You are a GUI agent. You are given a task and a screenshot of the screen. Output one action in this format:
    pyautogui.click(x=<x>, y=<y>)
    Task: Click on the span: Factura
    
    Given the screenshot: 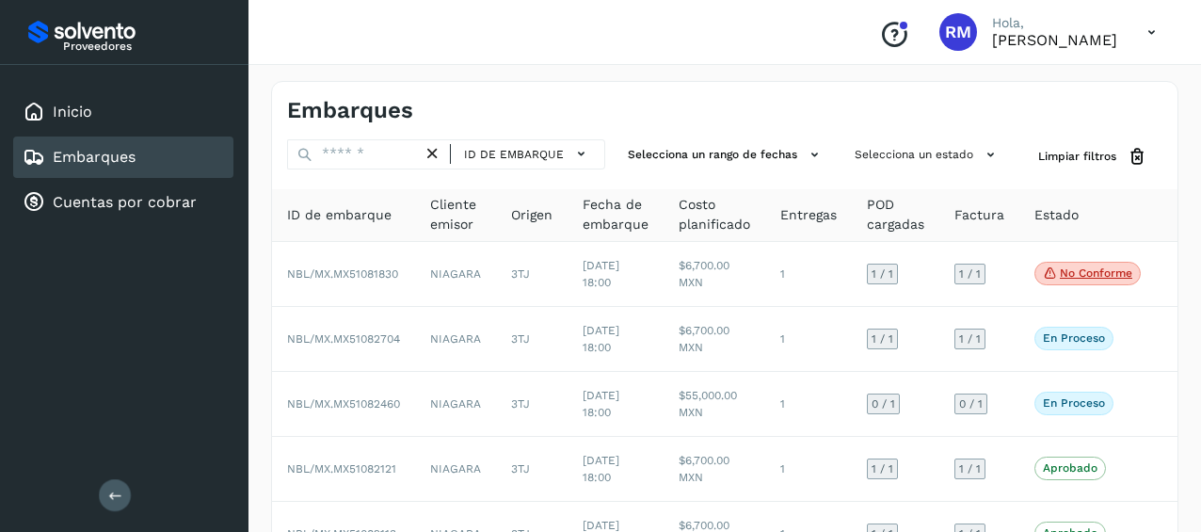 What is the action you would take?
    pyautogui.click(x=979, y=215)
    